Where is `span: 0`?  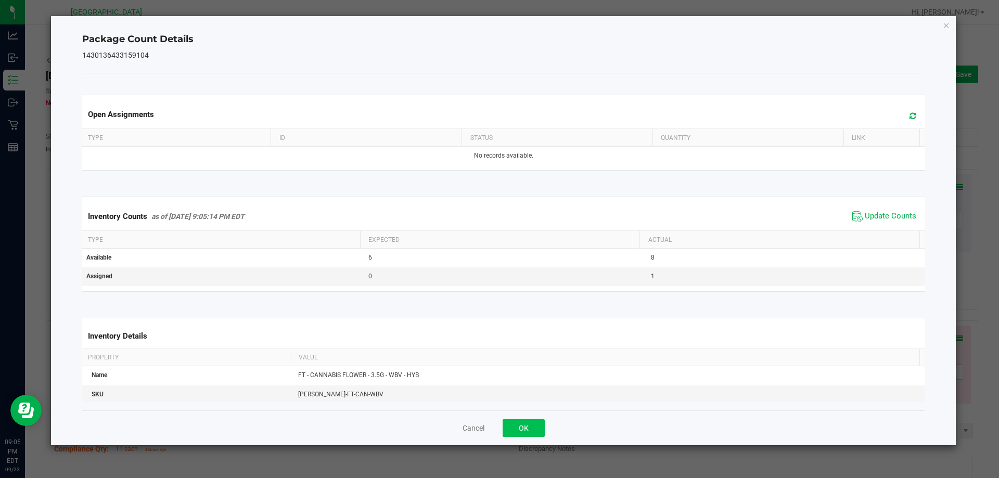
span: 0 is located at coordinates (370, 276).